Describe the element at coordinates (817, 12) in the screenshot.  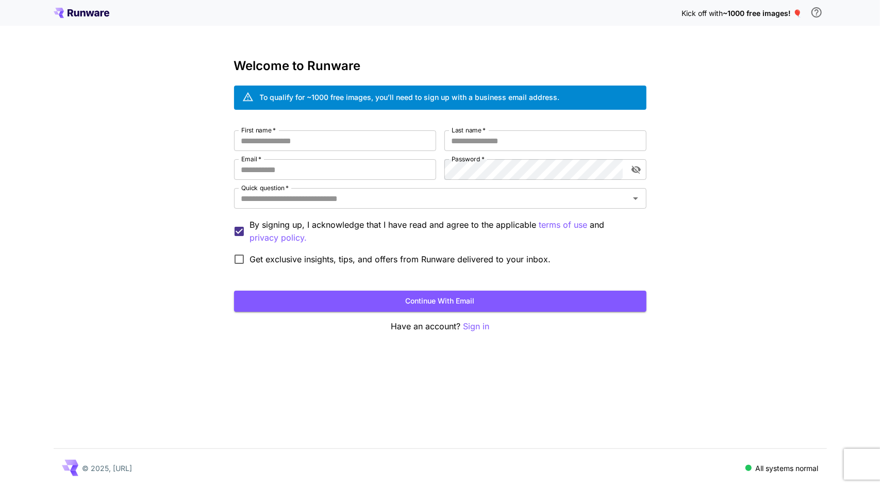
I see `button: In order to qualify for free credit, you need to sign up with a business email address and click ...` at that location.